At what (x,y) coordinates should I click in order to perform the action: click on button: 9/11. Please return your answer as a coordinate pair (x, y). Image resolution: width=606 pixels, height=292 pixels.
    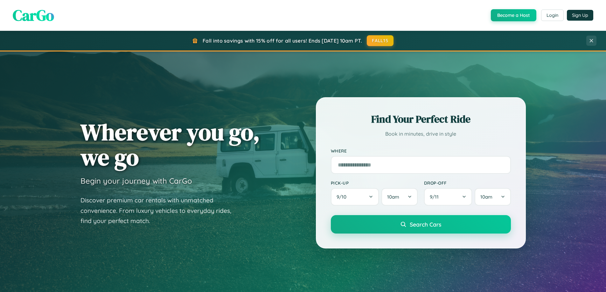
    Looking at the image, I should click on (448, 197).